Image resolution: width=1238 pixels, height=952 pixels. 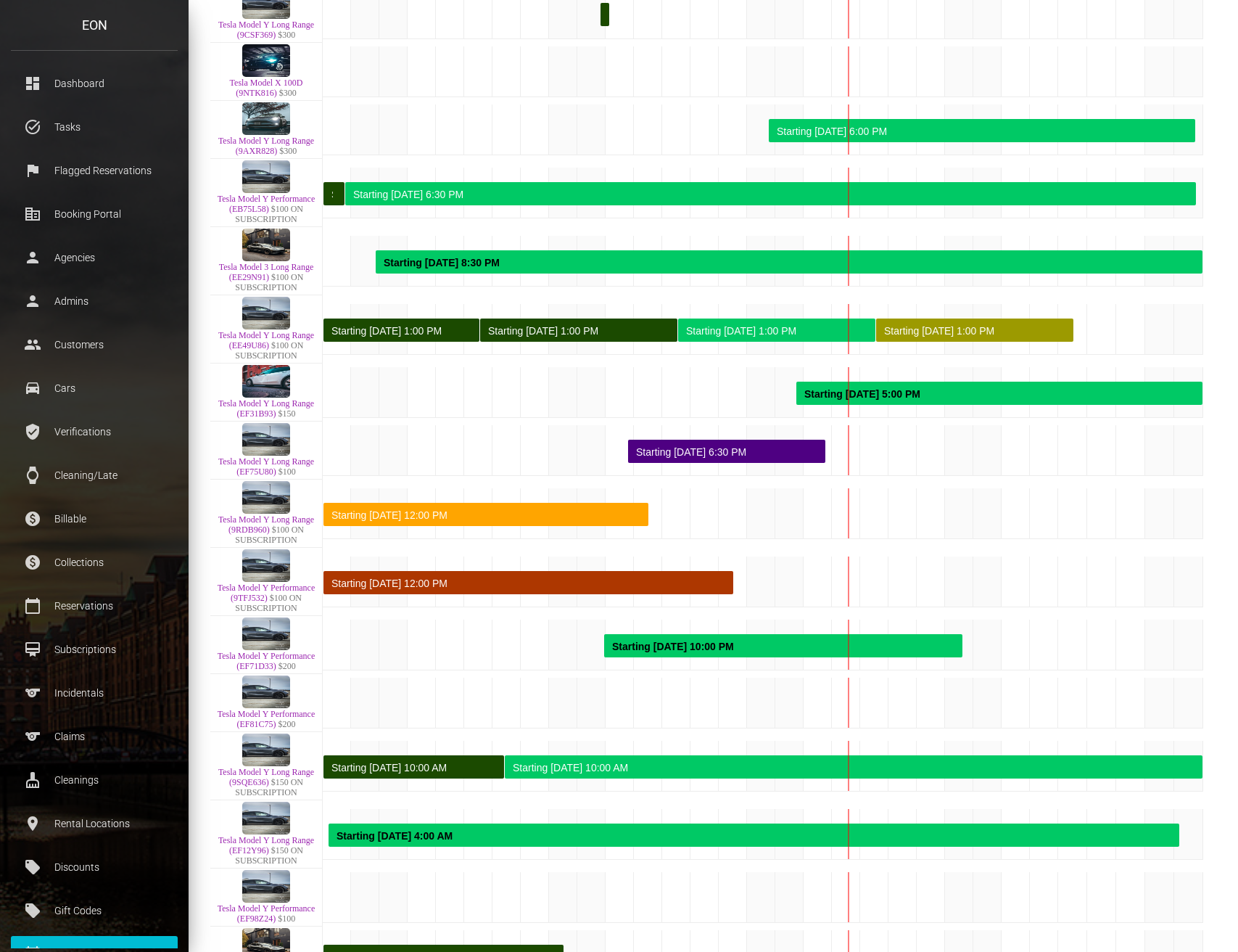 What do you see at coordinates (266, 312) in the screenshot?
I see `img: Tesla Model Y Long Range (EE49U86)` at bounding box center [266, 312].